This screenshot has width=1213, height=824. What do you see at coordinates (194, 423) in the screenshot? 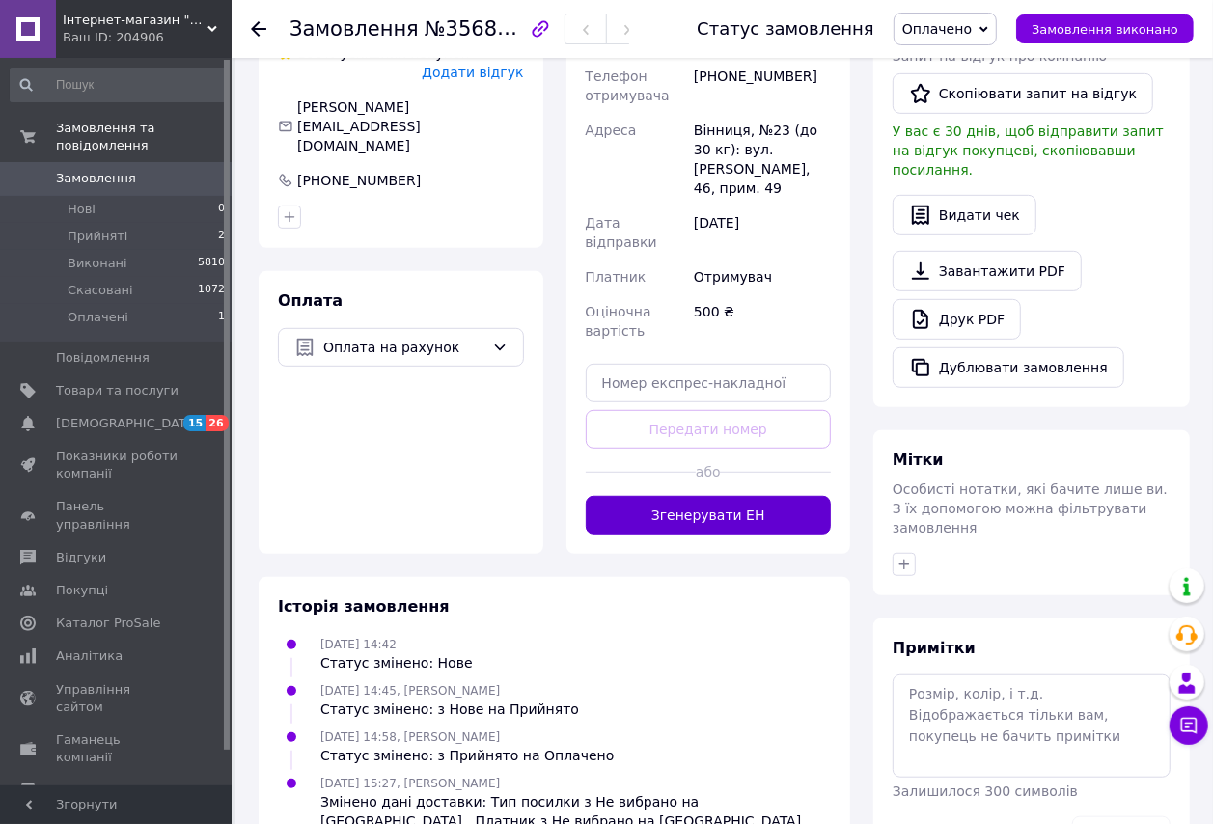
I see `span: 15` at bounding box center [194, 423].